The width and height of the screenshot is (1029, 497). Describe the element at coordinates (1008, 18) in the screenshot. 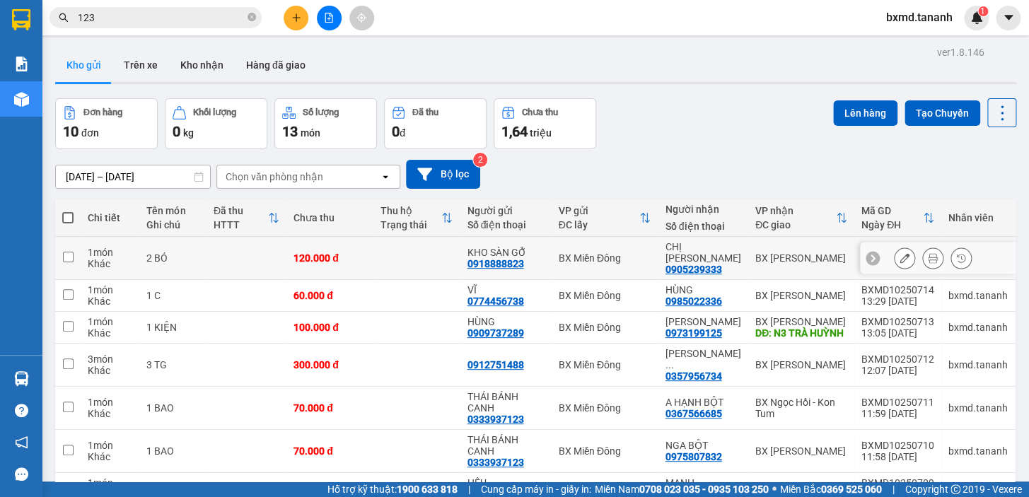

I see `span: caret-down` at that location.